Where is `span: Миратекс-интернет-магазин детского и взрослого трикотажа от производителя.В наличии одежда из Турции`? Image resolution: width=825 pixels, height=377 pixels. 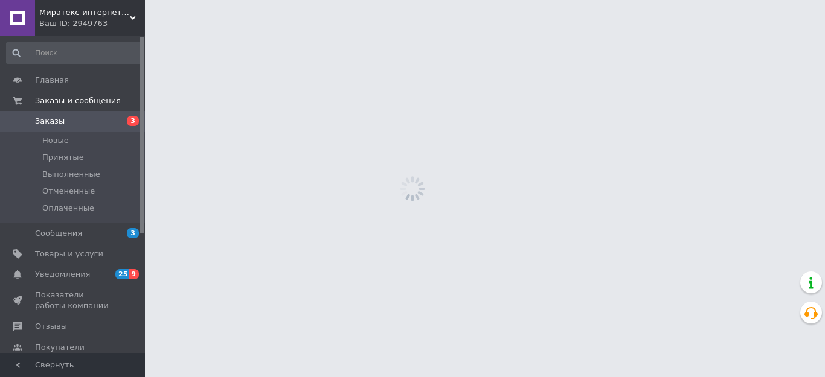 span: Миратекс-интернет-магазин детского и взрослого трикотажа от производителя.В наличии одежда из Турции is located at coordinates (85, 13).